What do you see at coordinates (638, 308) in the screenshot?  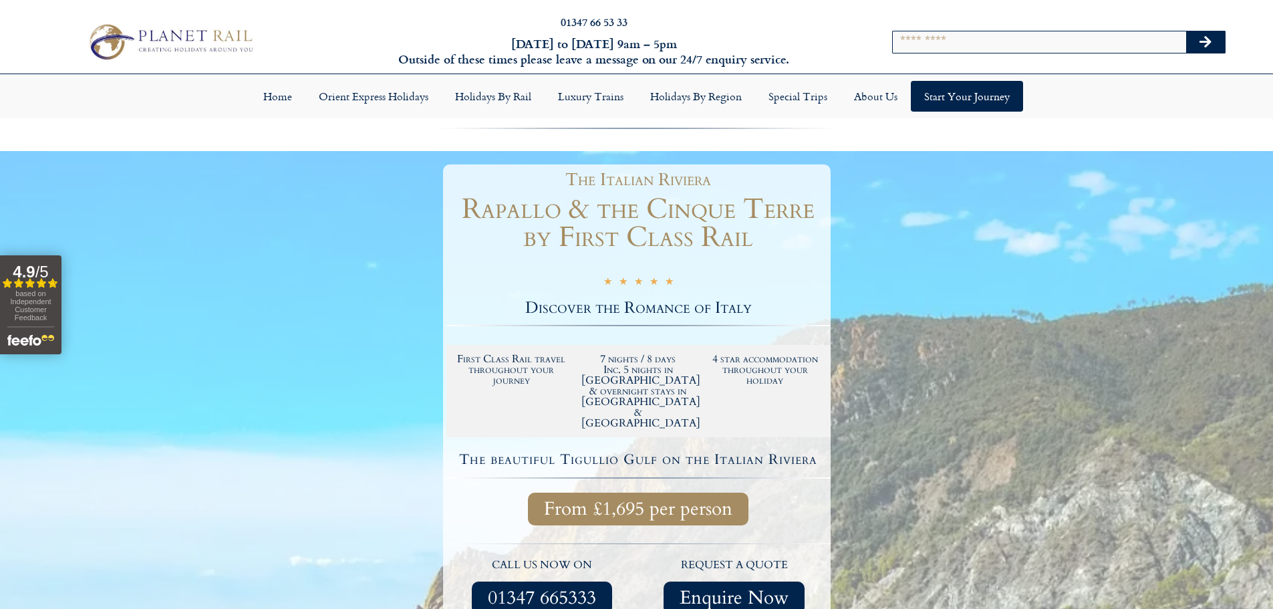 I see `h2: Discover the Romance of Italy` at bounding box center [638, 308].